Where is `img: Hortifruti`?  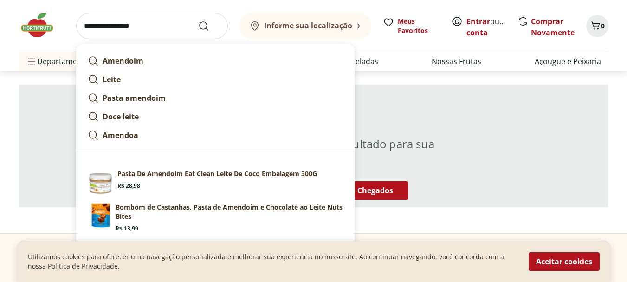
img: Hortifruti is located at coordinates (42, 25).